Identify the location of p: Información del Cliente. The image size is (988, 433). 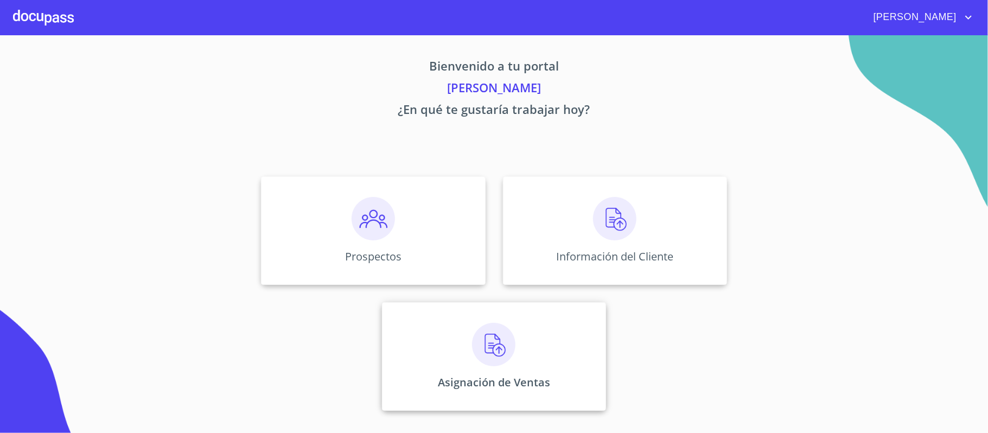
(615, 256).